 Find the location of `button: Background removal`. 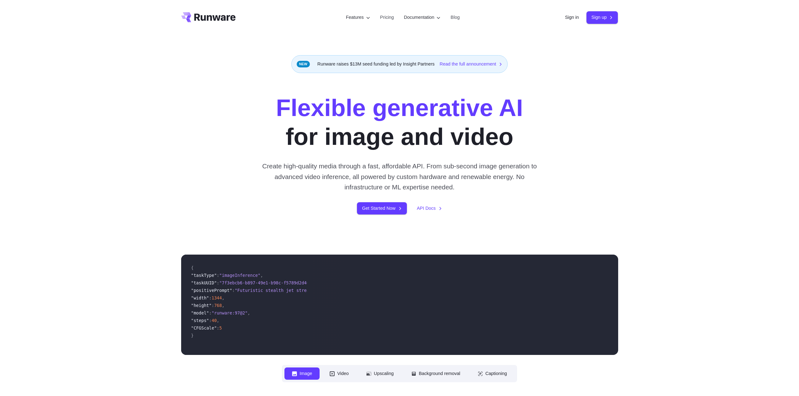

button: Background removal is located at coordinates (436, 374).